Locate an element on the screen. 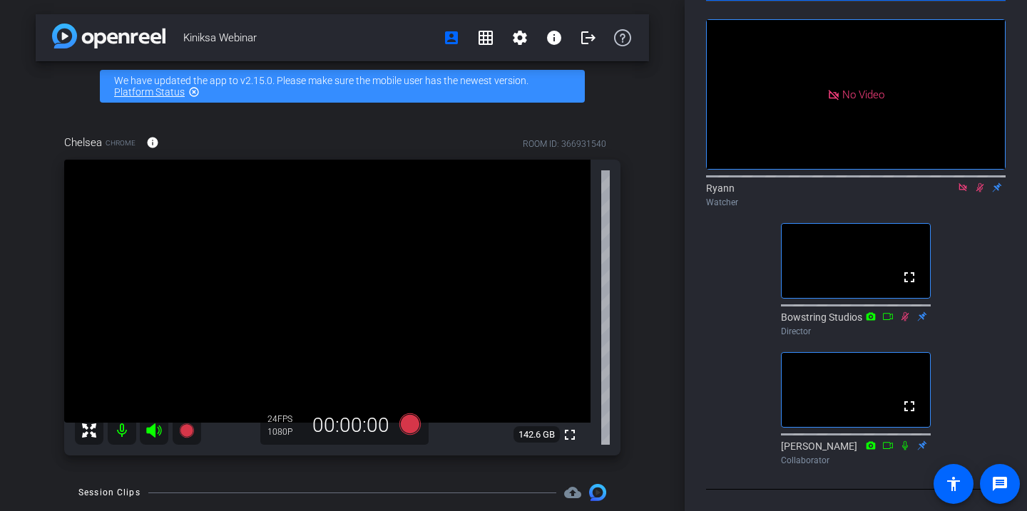 Image resolution: width=1027 pixels, height=511 pixels. mat-icon: logout is located at coordinates (588, 38).